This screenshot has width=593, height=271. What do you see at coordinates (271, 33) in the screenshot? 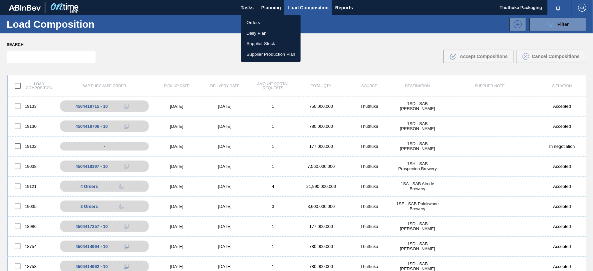
I see `li: Daily Plan` at bounding box center [271, 33].